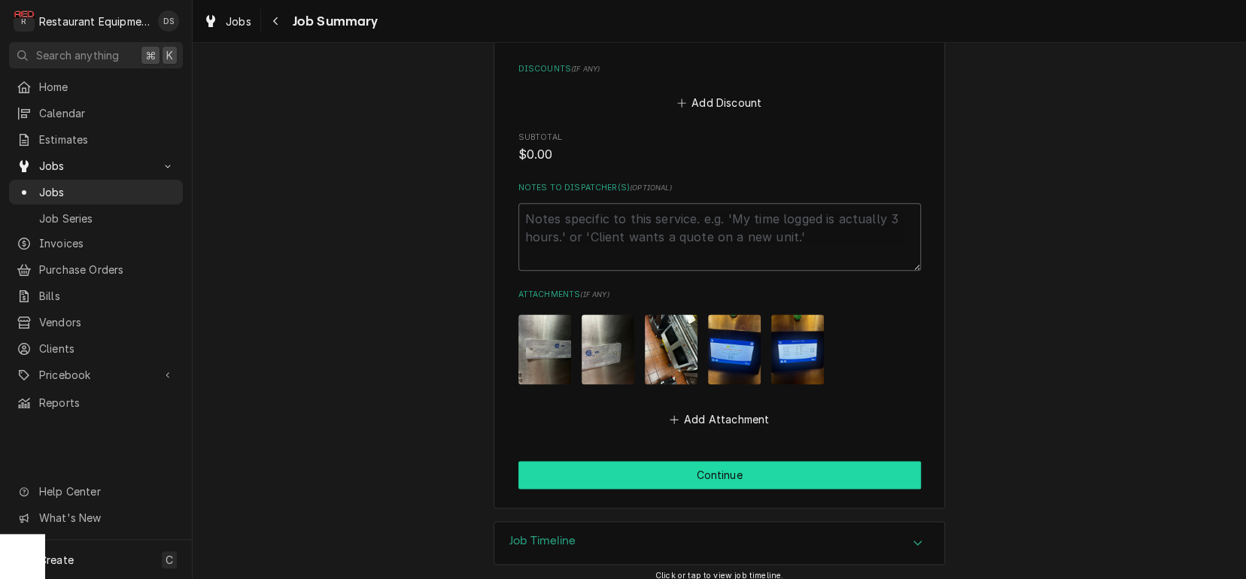 Image resolution: width=1246 pixels, height=579 pixels. Describe the element at coordinates (333, 21) in the screenshot. I see `span: Job Summary` at that location.